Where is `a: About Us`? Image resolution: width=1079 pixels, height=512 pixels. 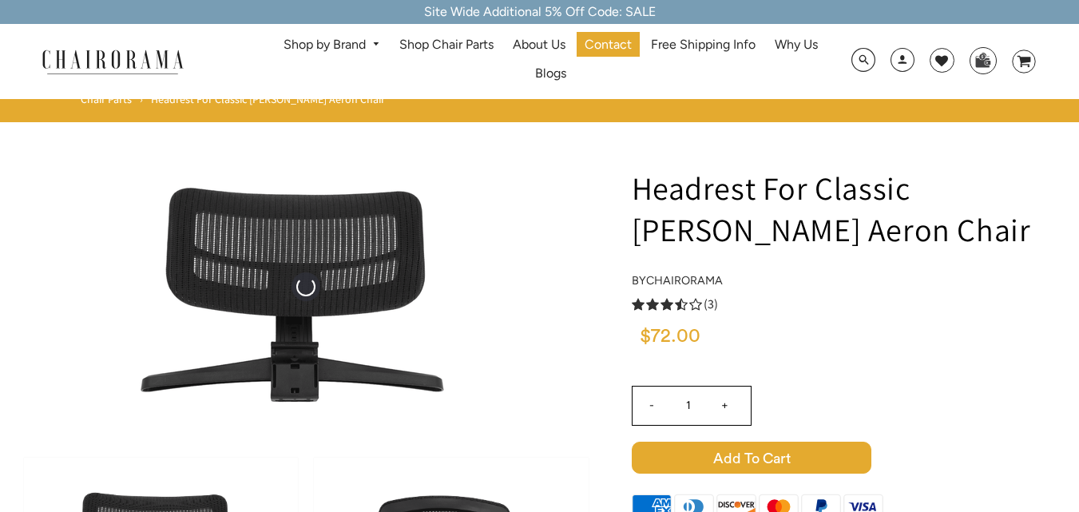 a: About Us is located at coordinates (539, 44).